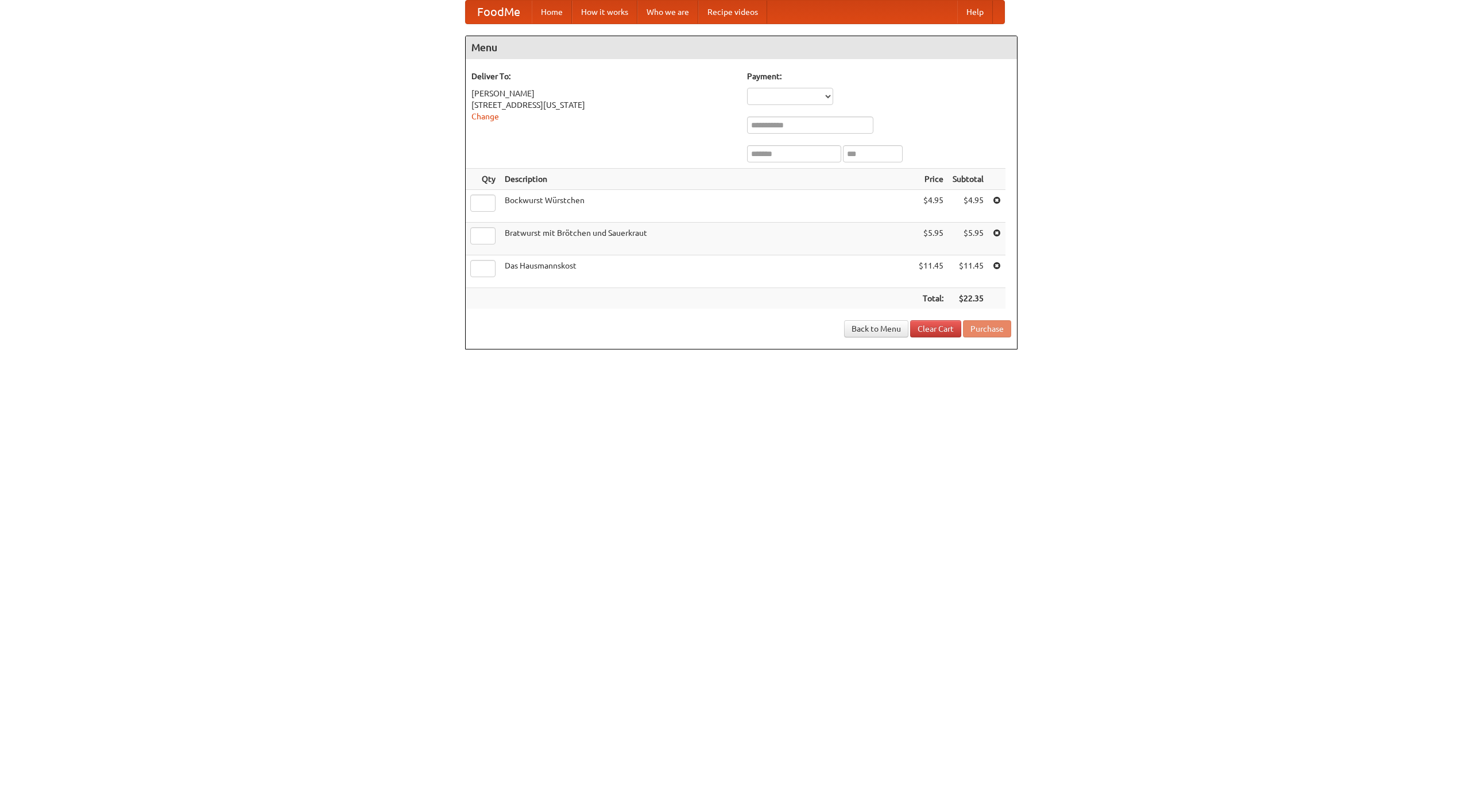  What do you see at coordinates (879, 76) in the screenshot?
I see `h5: Payment:` at bounding box center [879, 76].